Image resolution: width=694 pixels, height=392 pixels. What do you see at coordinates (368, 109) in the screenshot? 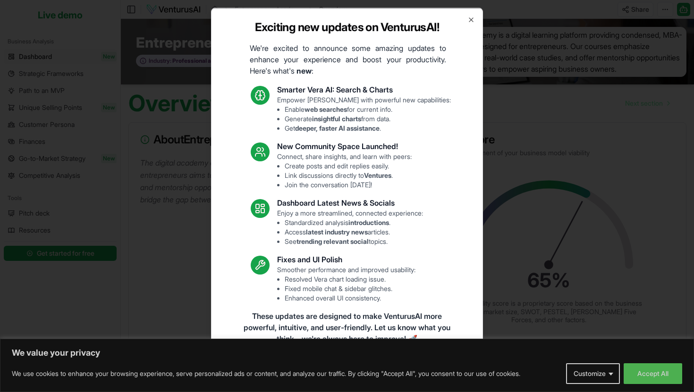
I see `li: Enable for current info.` at bounding box center [368, 109].